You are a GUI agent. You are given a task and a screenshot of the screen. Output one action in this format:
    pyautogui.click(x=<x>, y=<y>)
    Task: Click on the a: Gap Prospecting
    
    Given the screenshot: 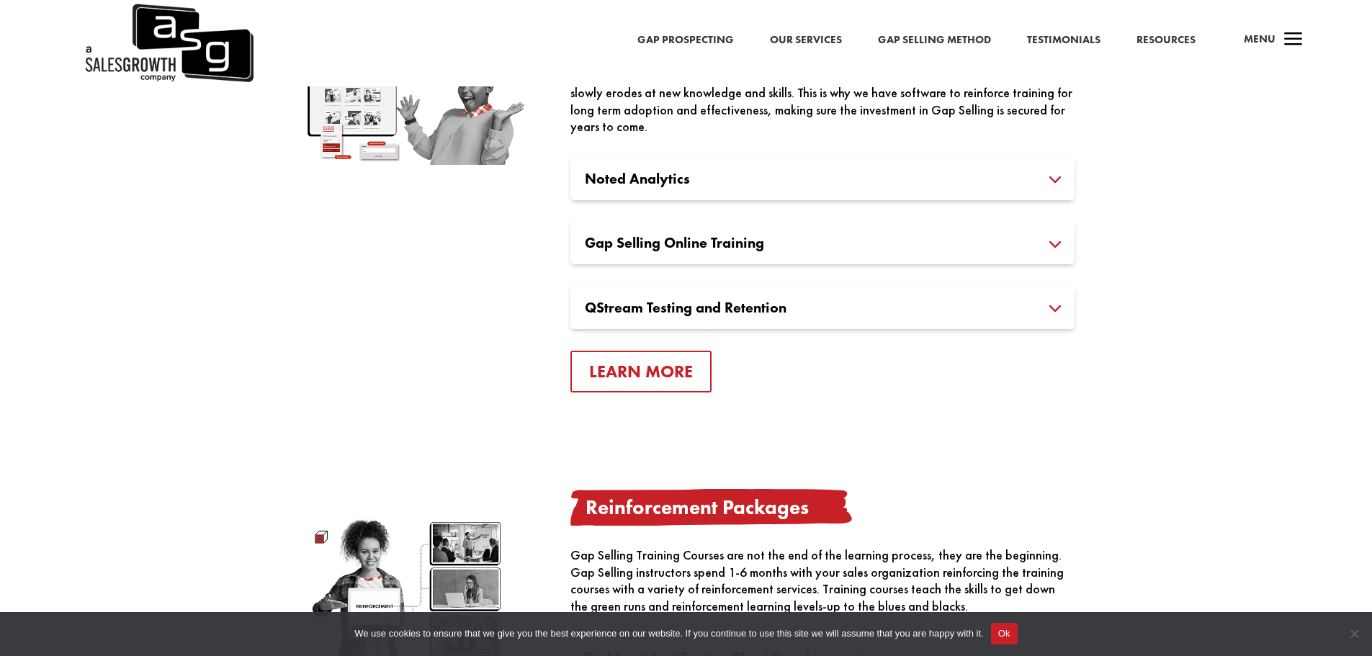 What is the action you would take?
    pyautogui.click(x=686, y=40)
    